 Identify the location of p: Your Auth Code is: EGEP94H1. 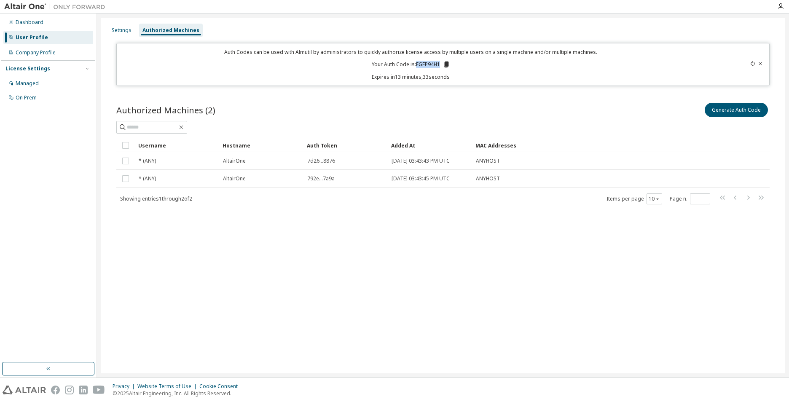
(411, 65).